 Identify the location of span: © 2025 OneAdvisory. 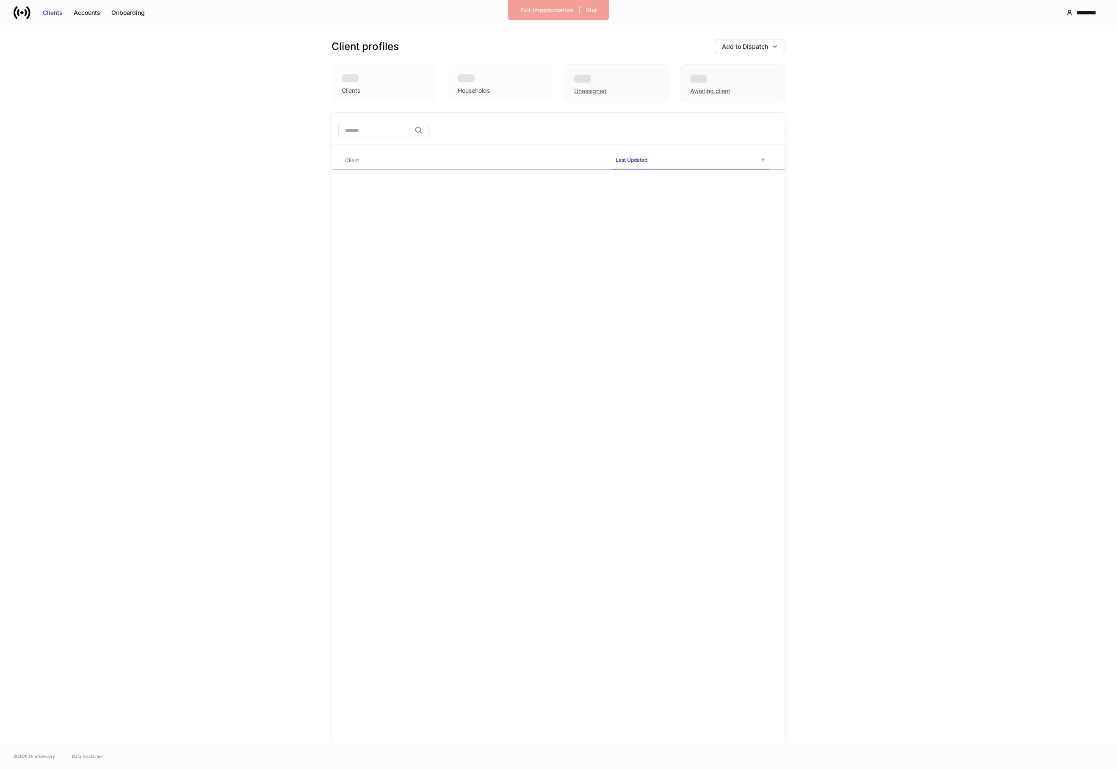
(34, 756).